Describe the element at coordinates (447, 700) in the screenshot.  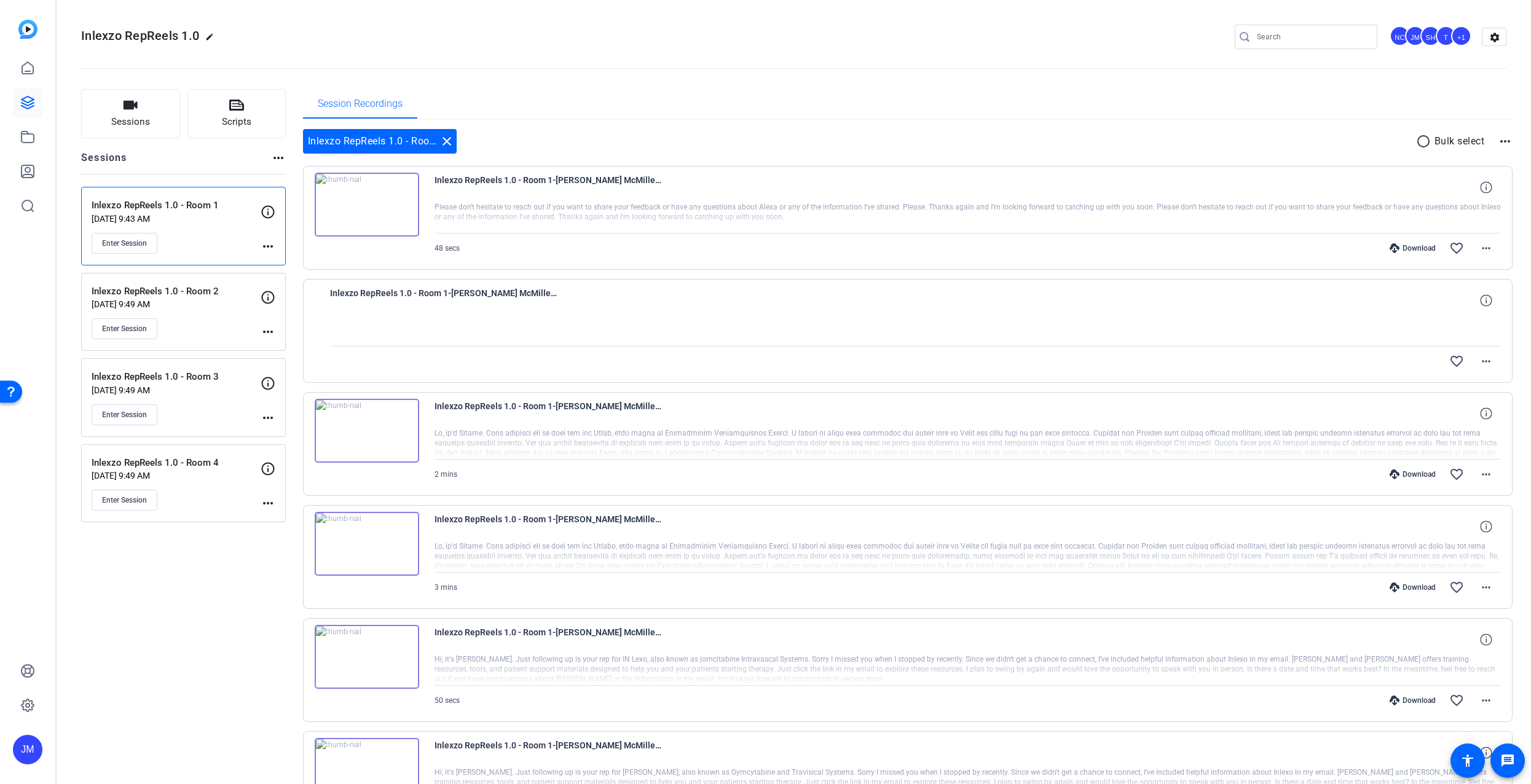
I see `span: 50 secs` at that location.